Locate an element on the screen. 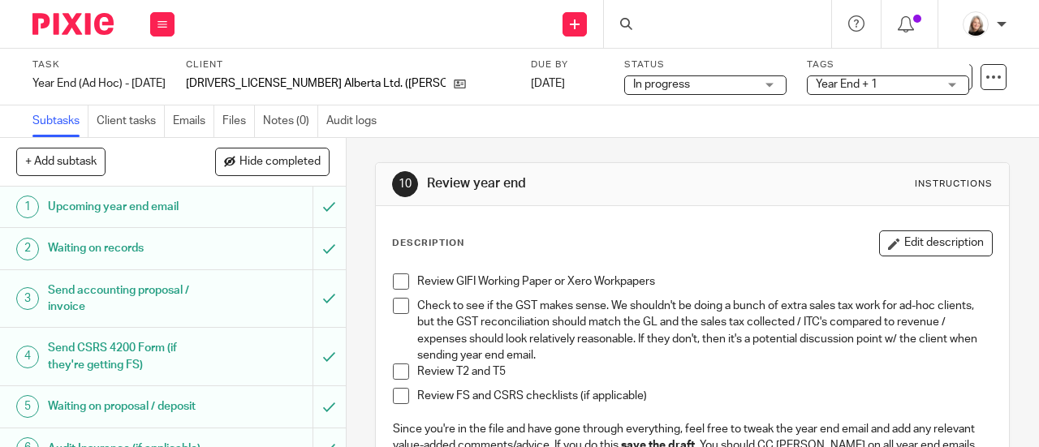  a: Notes (0) is located at coordinates (291, 121).